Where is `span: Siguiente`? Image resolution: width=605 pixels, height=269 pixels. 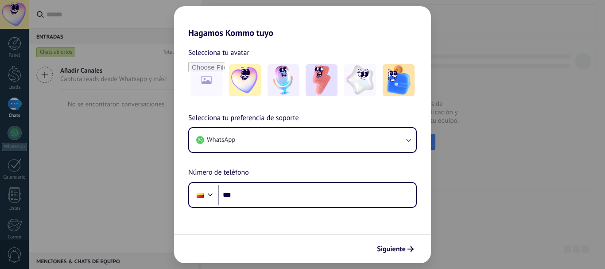
span: Siguiente is located at coordinates (391, 249).